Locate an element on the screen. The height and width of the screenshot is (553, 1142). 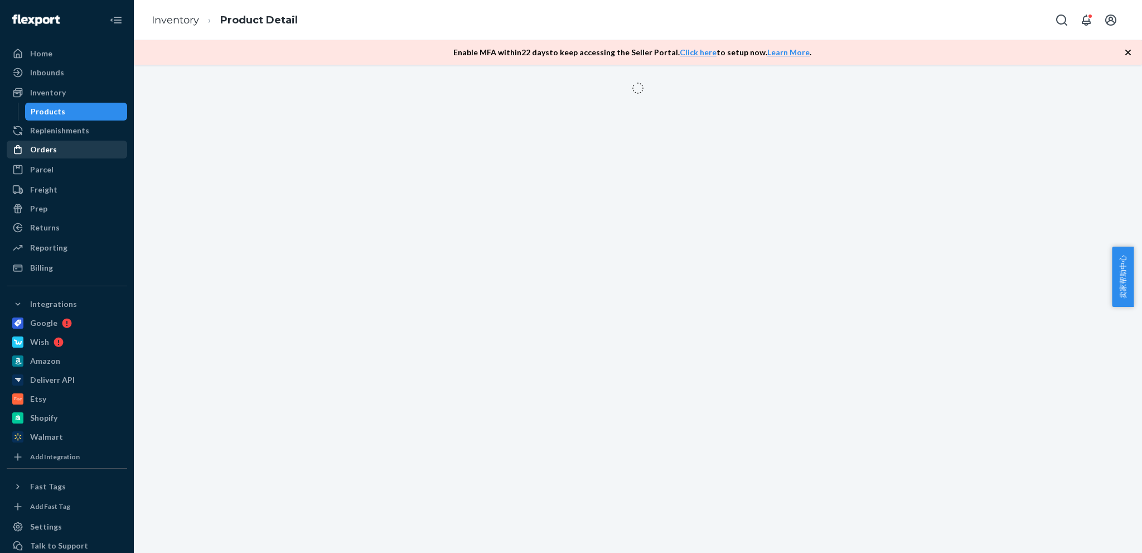
div: Inbounds is located at coordinates (47, 73).